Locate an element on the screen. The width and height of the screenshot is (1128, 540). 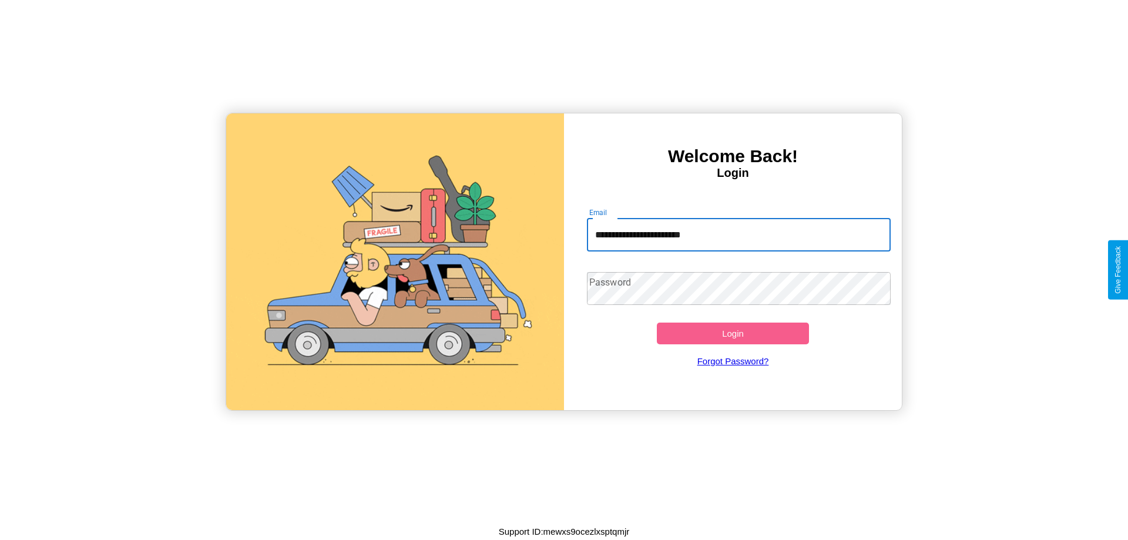
p: Support ID: mewxs9ocezlxsptqmjr is located at coordinates (564, 531).